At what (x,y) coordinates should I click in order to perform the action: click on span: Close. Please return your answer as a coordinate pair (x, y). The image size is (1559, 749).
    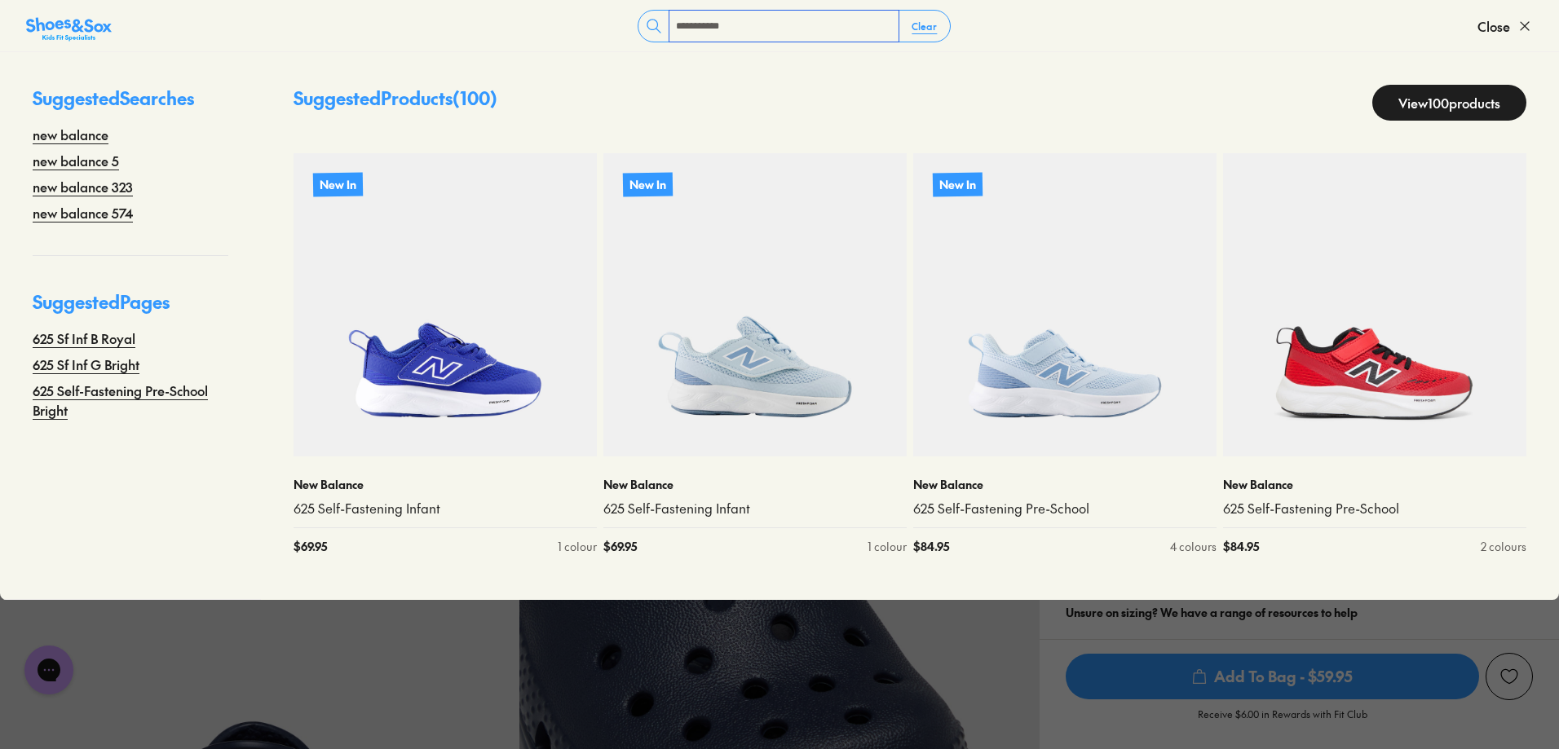
    Looking at the image, I should click on (1494, 26).